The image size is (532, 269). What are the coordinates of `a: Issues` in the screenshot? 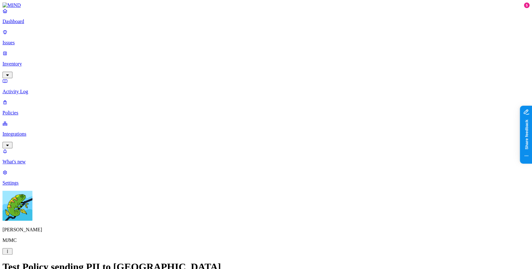 It's located at (266, 37).